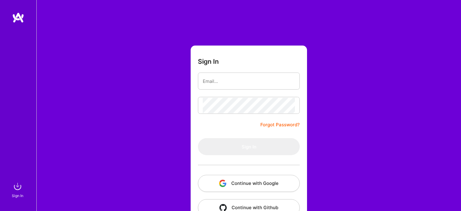 Image resolution: width=461 pixels, height=211 pixels. What do you see at coordinates (208, 61) in the screenshot?
I see `h3: Sign In` at bounding box center [208, 61].